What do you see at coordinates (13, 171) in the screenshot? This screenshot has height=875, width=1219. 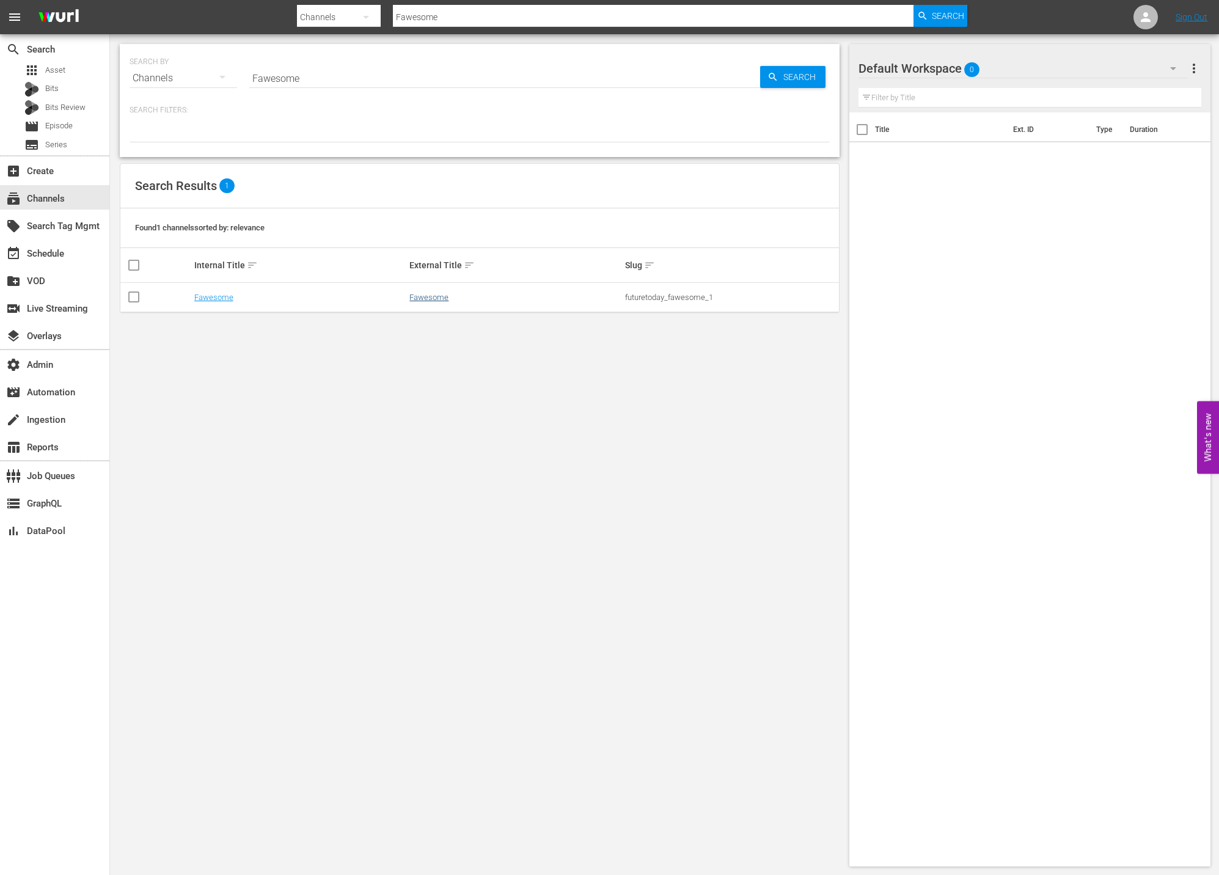 I see `span: Create` at bounding box center [13, 171].